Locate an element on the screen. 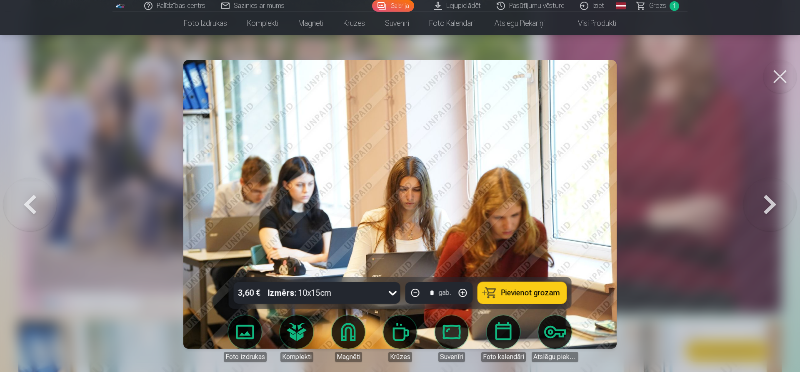  div: Suvenīri is located at coordinates (452, 357).